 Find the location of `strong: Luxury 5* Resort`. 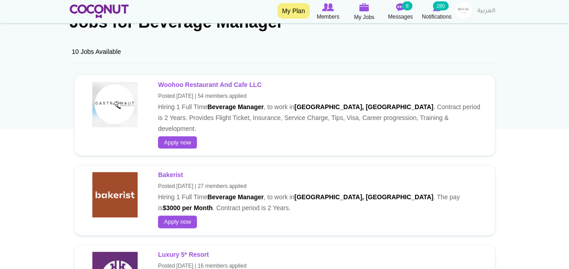

strong: Luxury 5* Resort is located at coordinates (183, 255).